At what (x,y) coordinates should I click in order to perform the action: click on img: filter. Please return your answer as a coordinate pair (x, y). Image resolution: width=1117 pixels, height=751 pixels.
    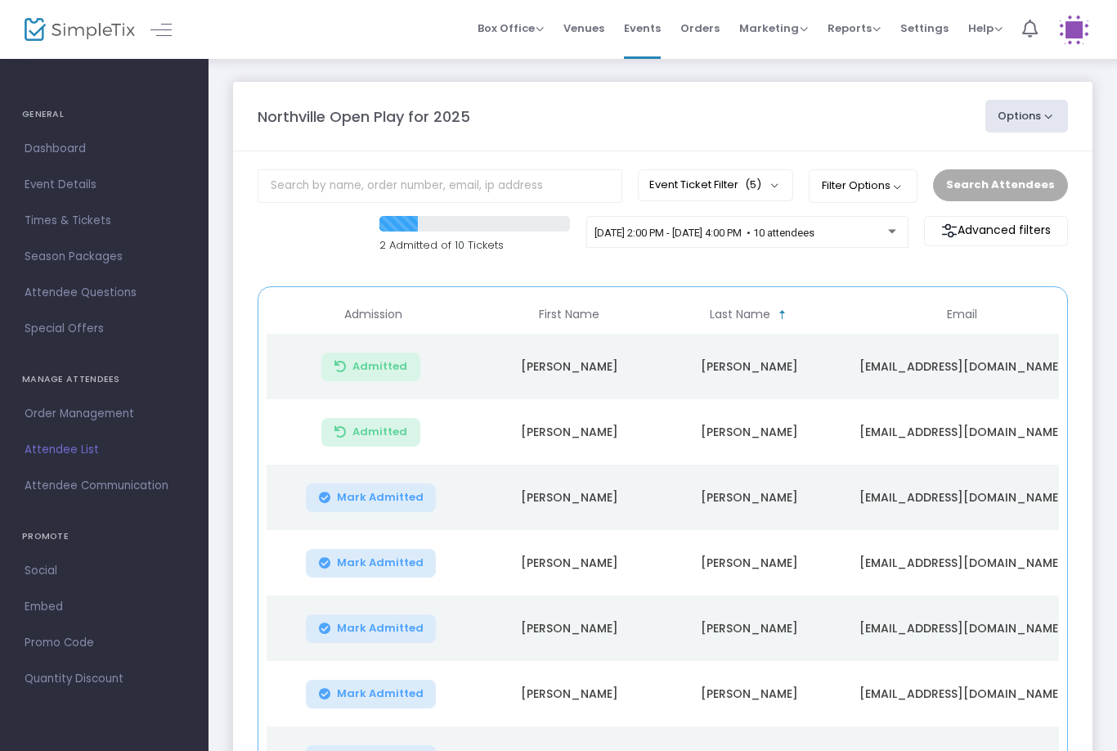
    Looking at the image, I should click on (950, 231).